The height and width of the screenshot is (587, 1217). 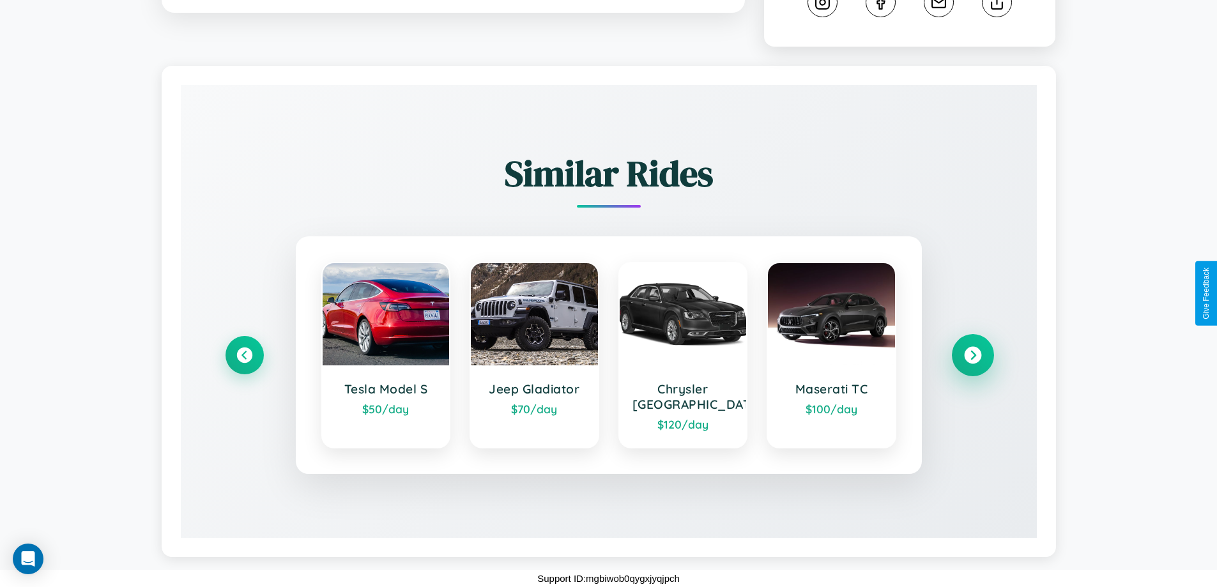 I want to click on div: $ 50 /day, so click(x=386, y=409).